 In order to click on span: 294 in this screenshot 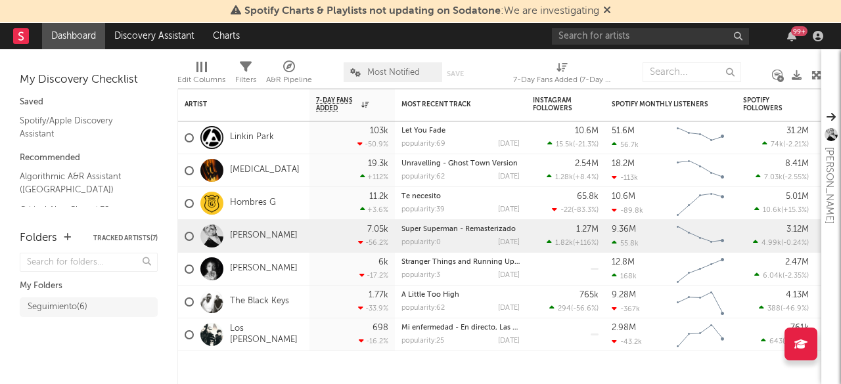, I will do `click(564, 309)`.